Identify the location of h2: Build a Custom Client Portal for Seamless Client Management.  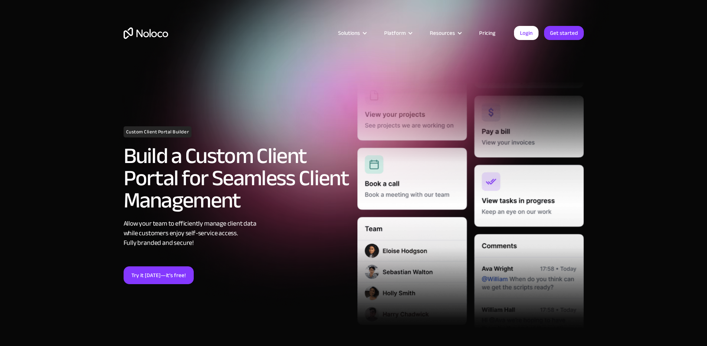
(237, 178).